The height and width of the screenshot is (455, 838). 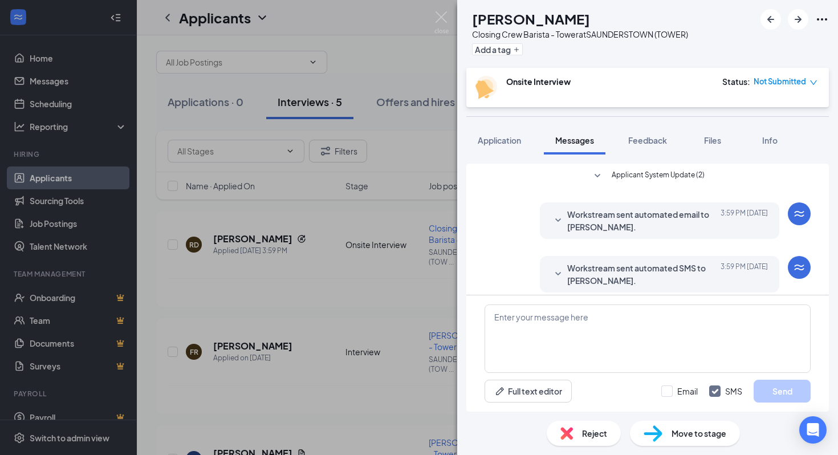 What do you see at coordinates (648, 140) in the screenshot?
I see `span: Feedback` at bounding box center [648, 140].